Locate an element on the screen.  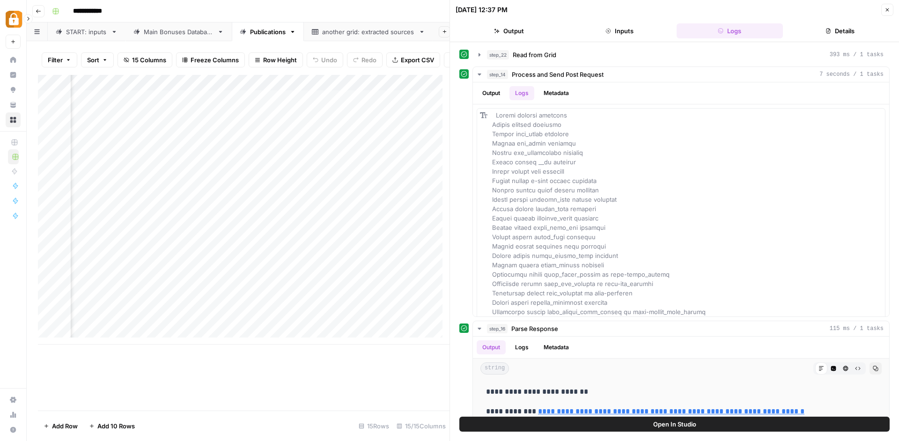
span: 393 ms / 1 tasks is located at coordinates (856, 55).